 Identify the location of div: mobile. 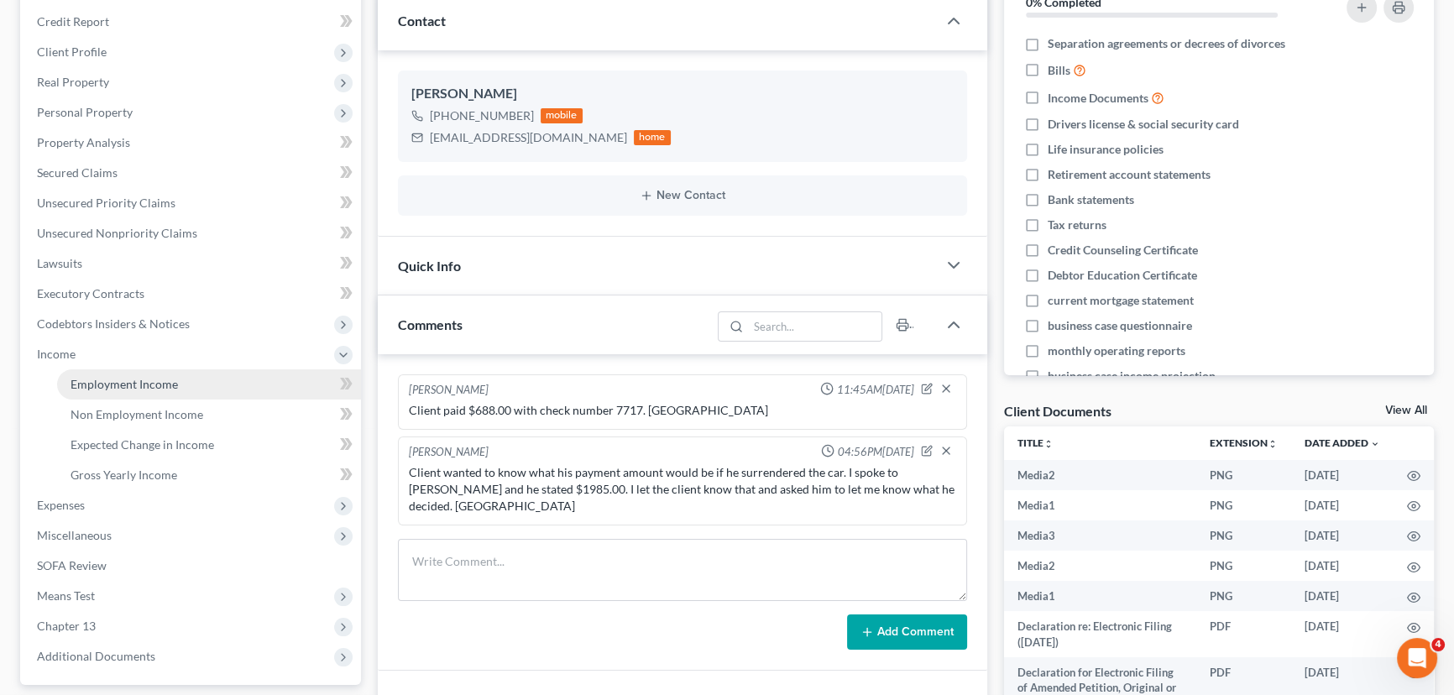
(562, 116).